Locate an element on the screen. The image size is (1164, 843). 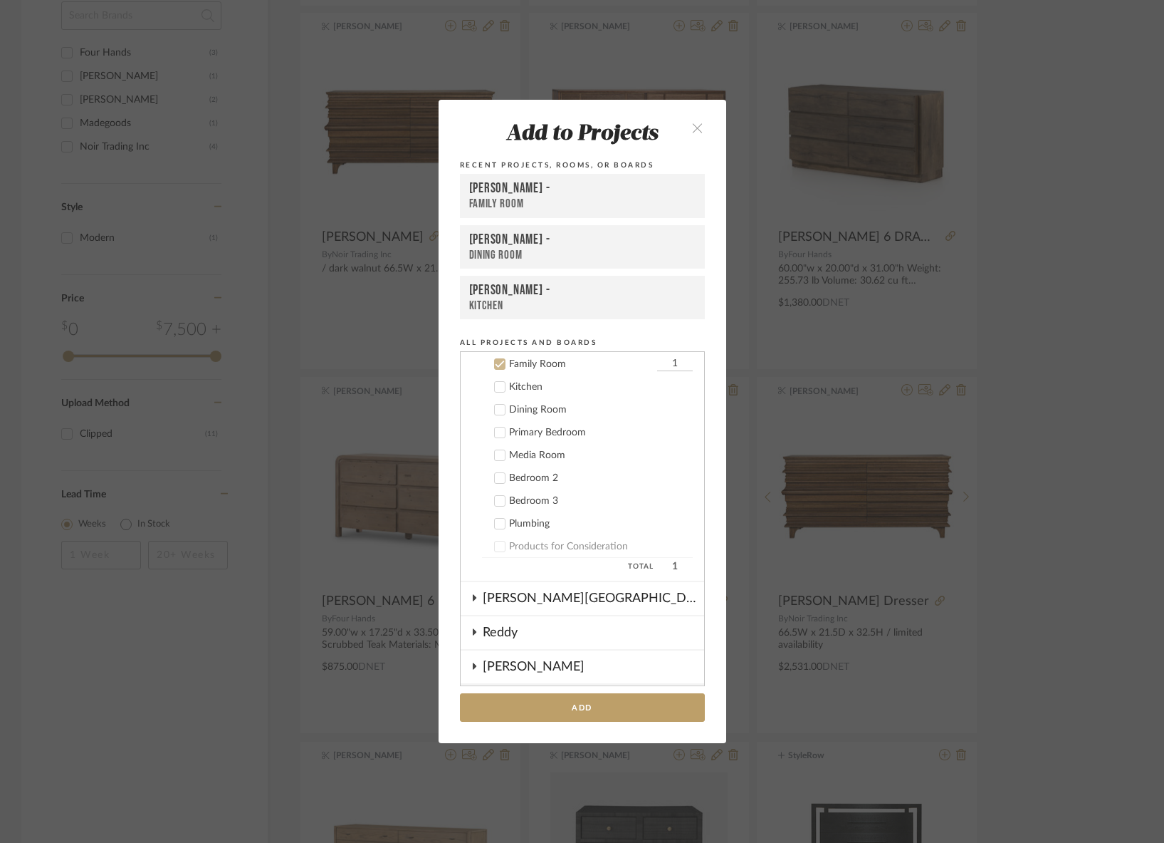
div: Plumbing is located at coordinates (601, 523).